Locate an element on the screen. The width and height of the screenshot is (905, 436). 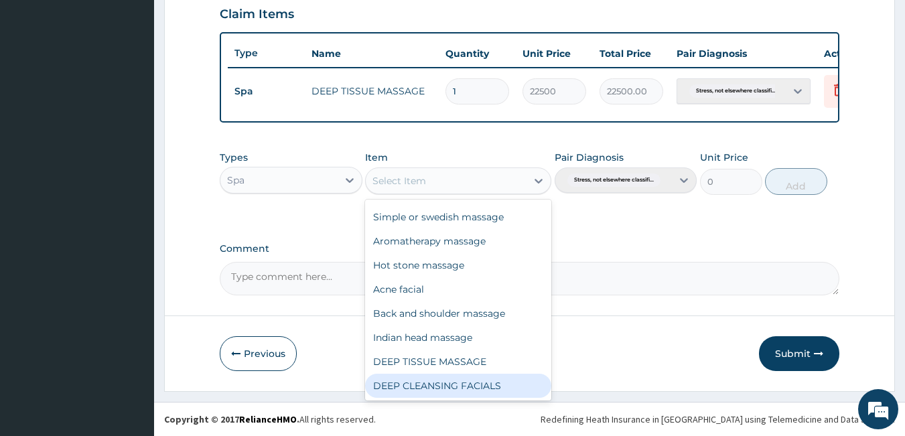
div: Spa is located at coordinates (236, 180).